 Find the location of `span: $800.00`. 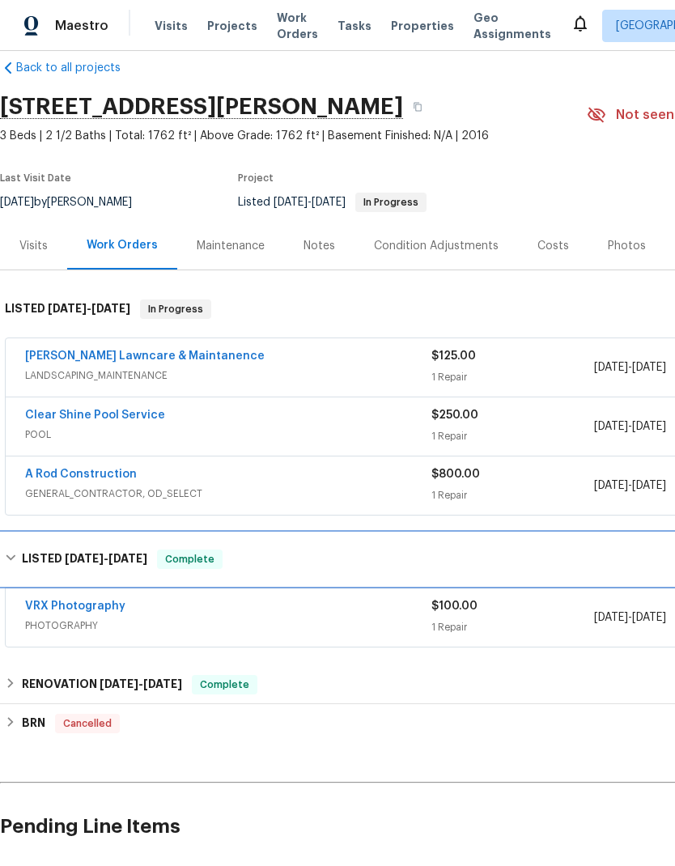

span: $800.00 is located at coordinates (455, 474).